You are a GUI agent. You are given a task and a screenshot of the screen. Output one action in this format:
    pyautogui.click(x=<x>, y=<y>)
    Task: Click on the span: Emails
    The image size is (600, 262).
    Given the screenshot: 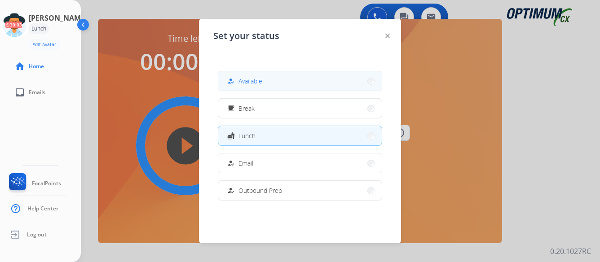 What is the action you would take?
    pyautogui.click(x=37, y=93)
    